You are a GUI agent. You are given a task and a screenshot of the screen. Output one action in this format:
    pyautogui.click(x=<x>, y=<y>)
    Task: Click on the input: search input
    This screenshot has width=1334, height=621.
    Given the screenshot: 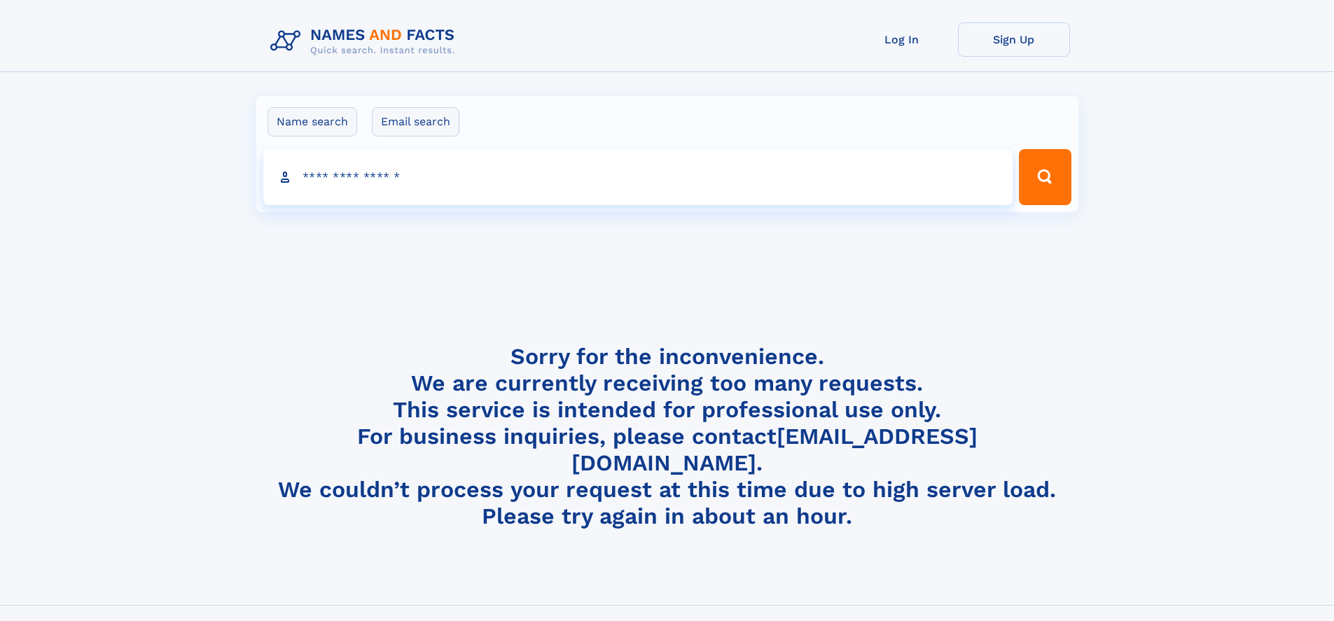 What is the action you would take?
    pyautogui.click(x=638, y=177)
    